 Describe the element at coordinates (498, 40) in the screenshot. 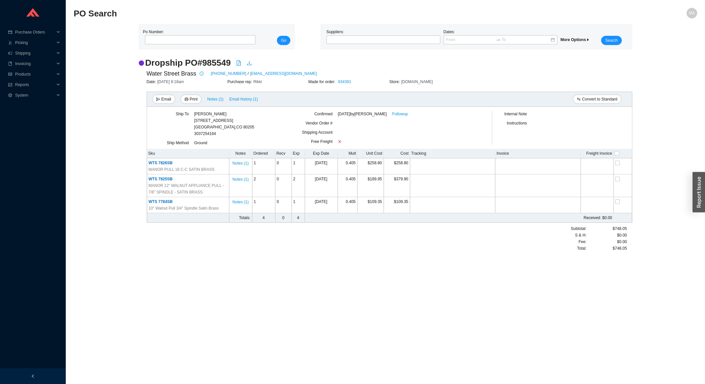

I see `span: swap-right` at that location.